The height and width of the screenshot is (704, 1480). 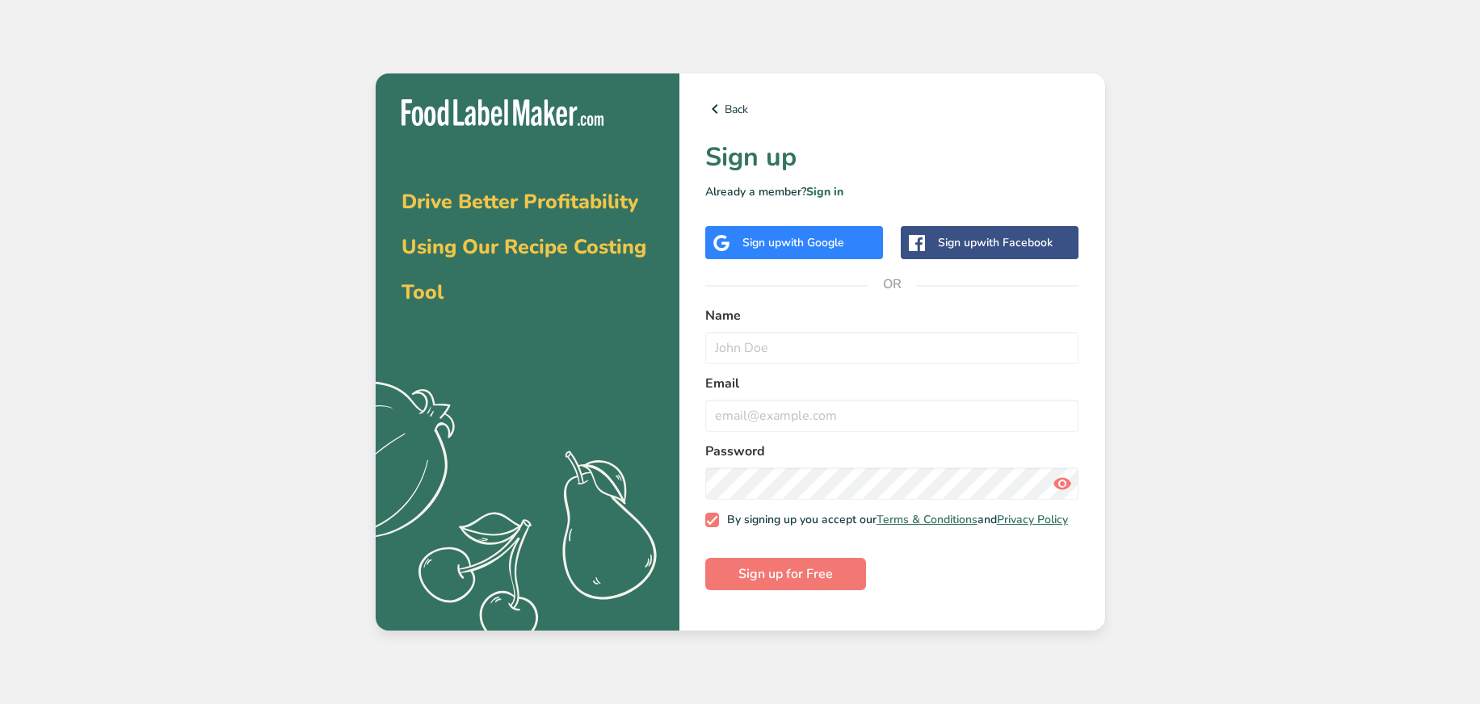 I want to click on a: Privacy Policy, so click(x=1032, y=519).